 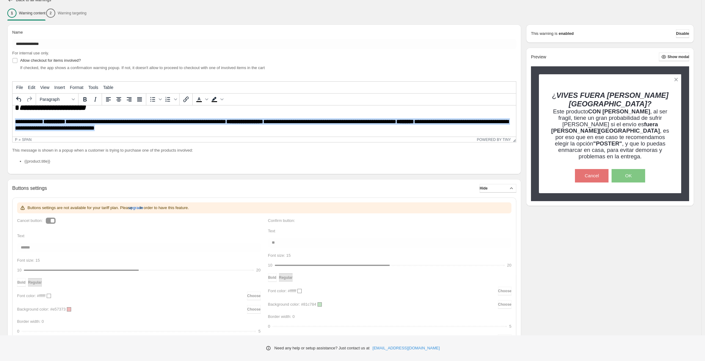 I want to click on span: Allow checkout for items involved?, so click(x=50, y=60).